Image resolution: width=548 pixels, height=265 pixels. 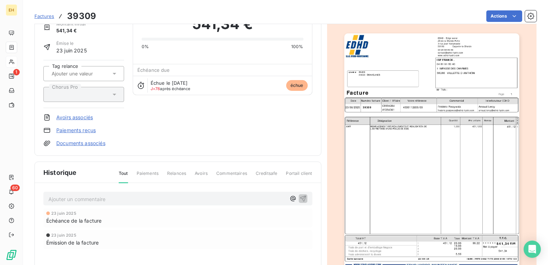 What do you see at coordinates (76, 130) in the screenshot?
I see `a: Paiements reçus` at bounding box center [76, 130].